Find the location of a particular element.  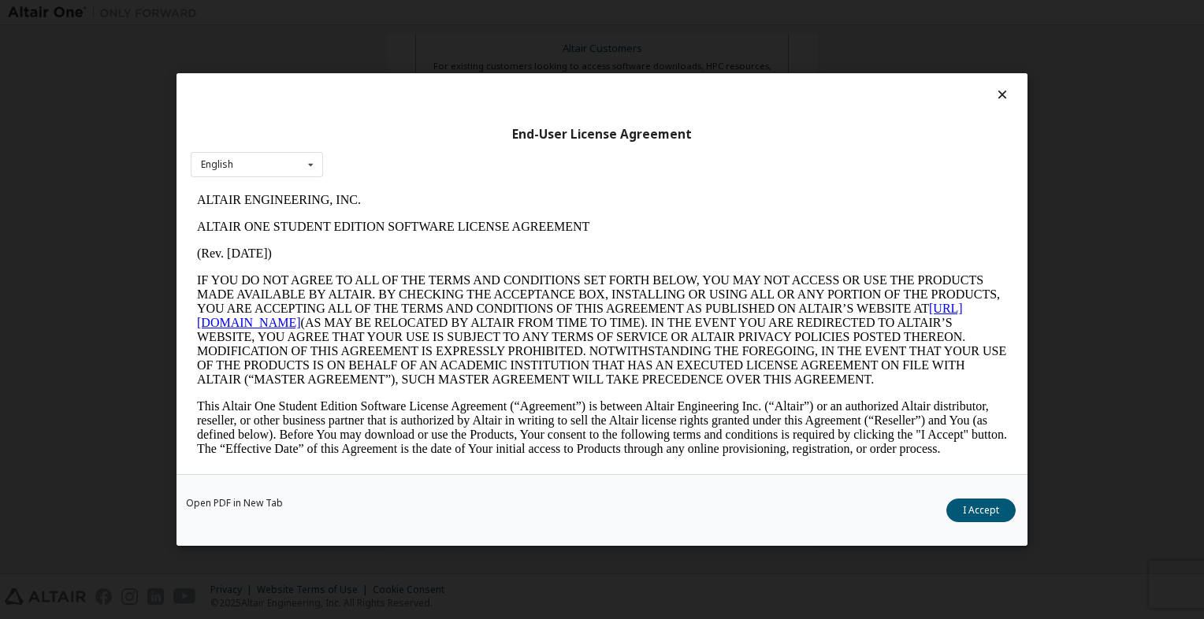

button: I Accept is located at coordinates (981, 510).